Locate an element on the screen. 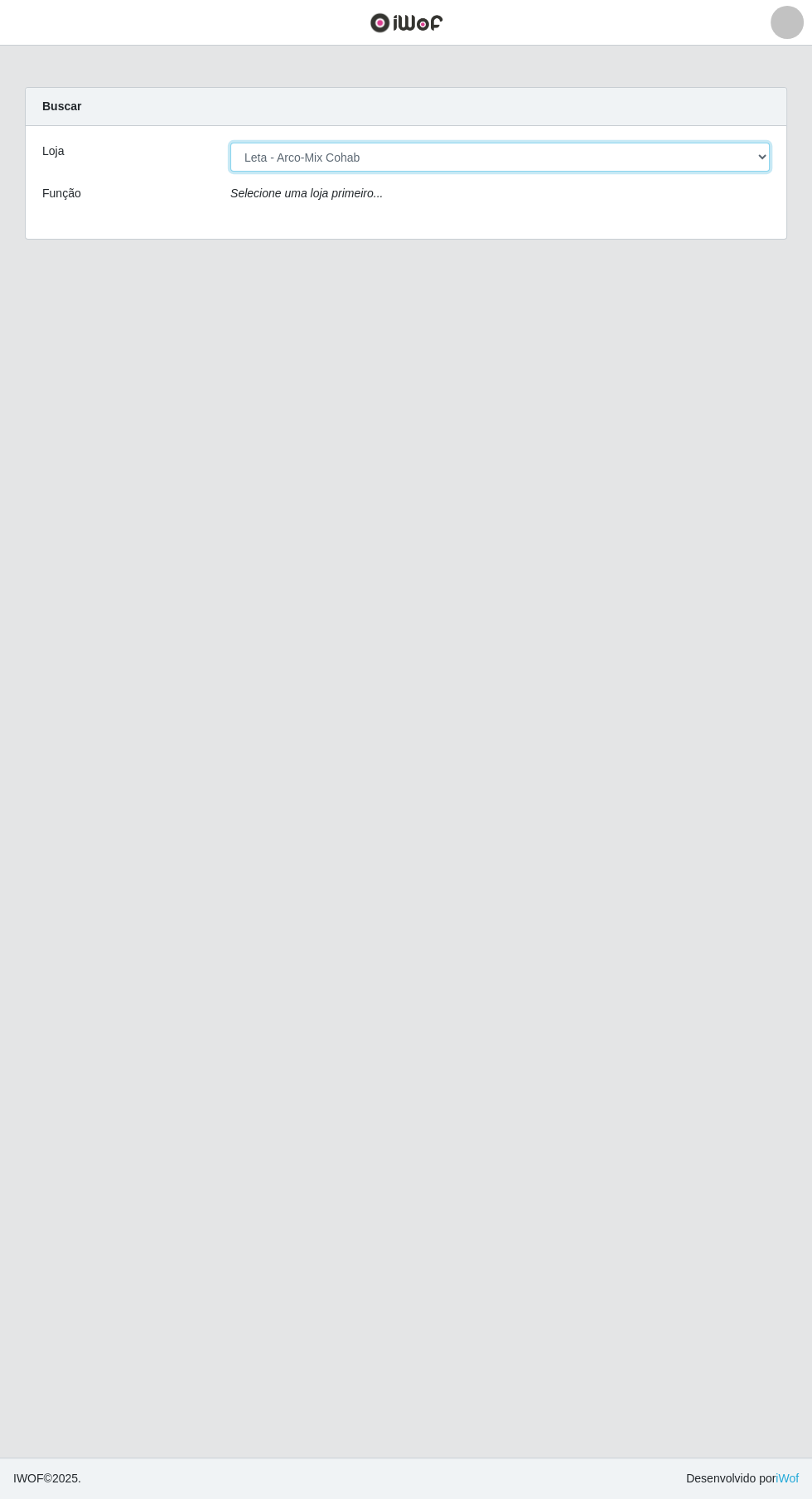 Image resolution: width=812 pixels, height=1499 pixels. label: Função is located at coordinates (61, 193).